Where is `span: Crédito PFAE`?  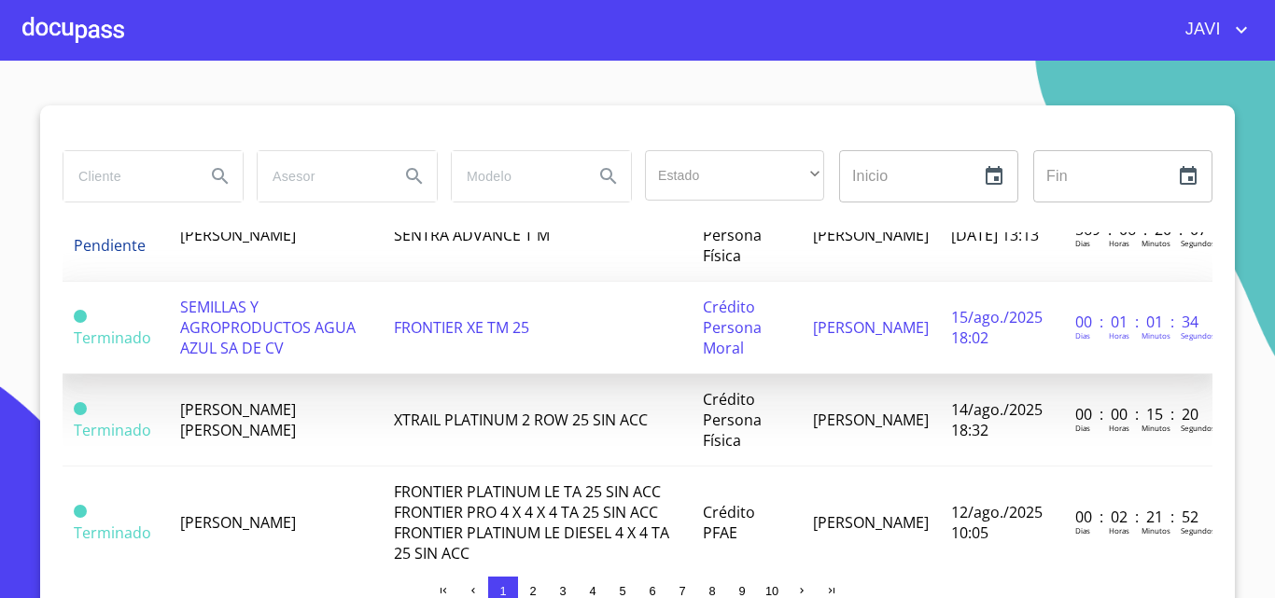 span: Crédito PFAE is located at coordinates (729, 523).